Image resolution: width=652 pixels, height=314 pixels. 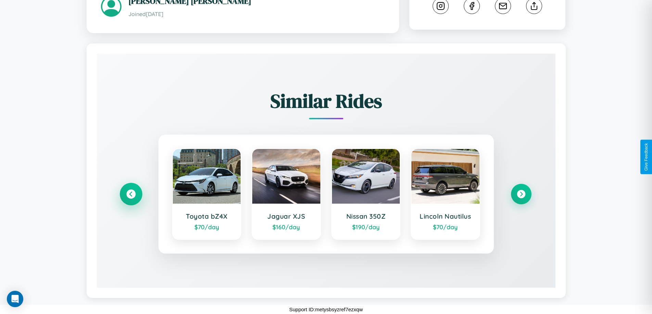 I want to click on div: $ 160 /day, so click(x=286, y=227).